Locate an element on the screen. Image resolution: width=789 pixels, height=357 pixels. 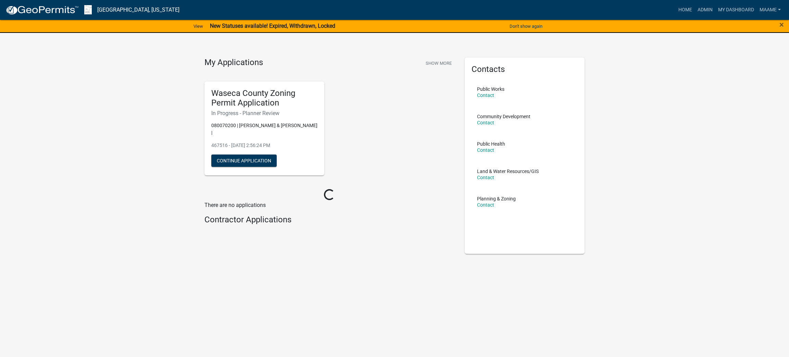
a: Home is located at coordinates (686, 10).